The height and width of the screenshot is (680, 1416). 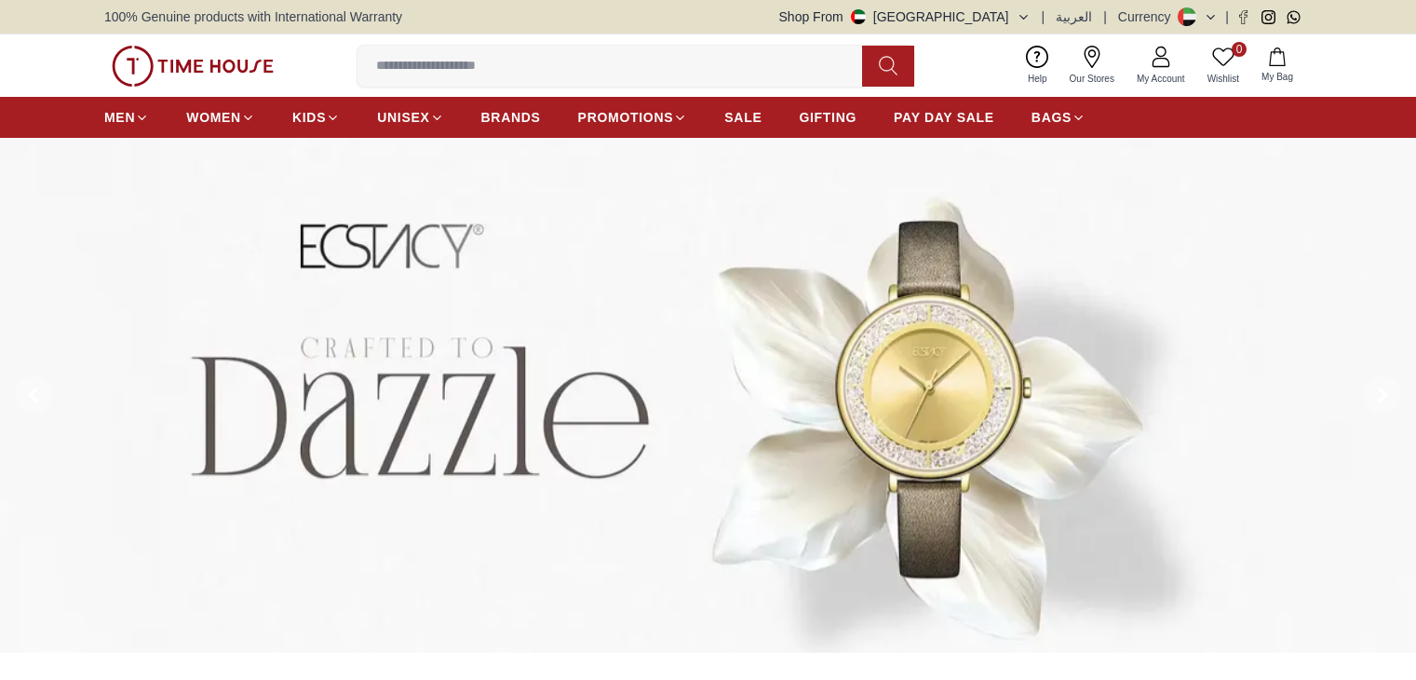 What do you see at coordinates (828, 117) in the screenshot?
I see `span: GIFTING` at bounding box center [828, 117].